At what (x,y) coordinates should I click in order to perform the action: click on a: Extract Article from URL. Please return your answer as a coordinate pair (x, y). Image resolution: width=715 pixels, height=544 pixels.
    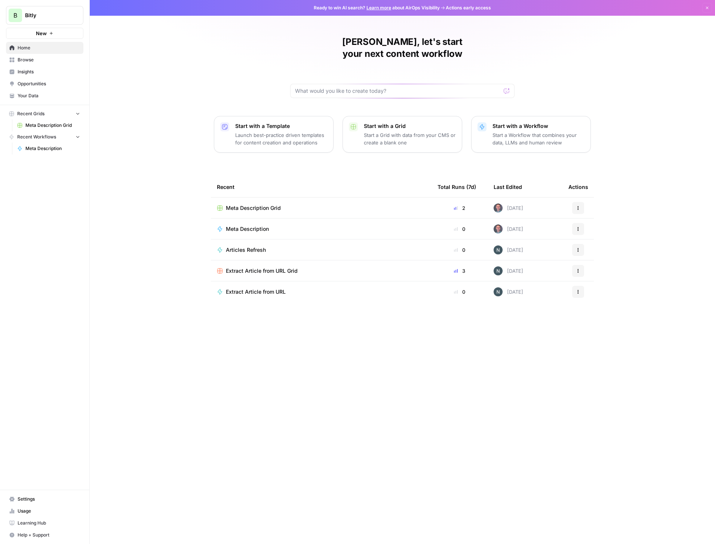
    Looking at the image, I should click on (321, 292).